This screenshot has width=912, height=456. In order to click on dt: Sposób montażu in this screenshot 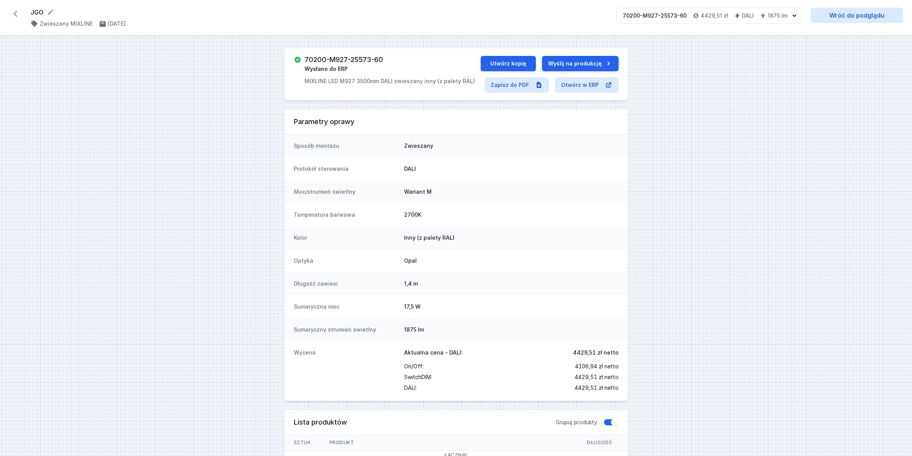, I will do `click(346, 146)`.